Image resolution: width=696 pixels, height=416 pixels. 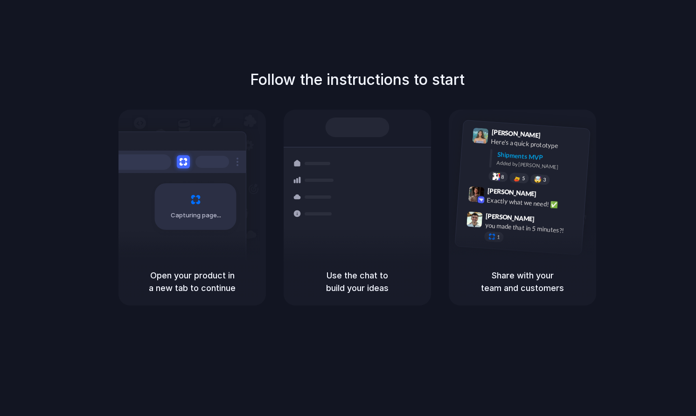 I want to click on span: 5, so click(x=523, y=178).